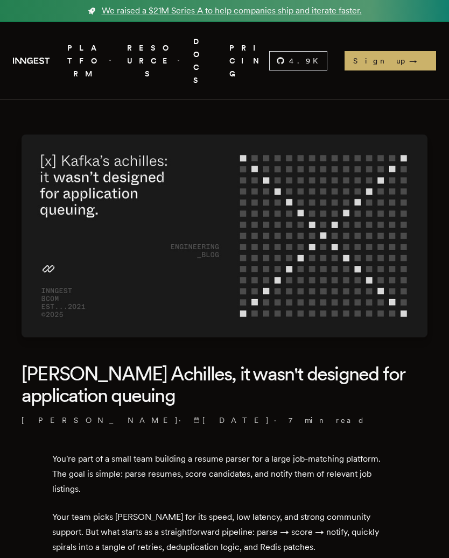 This screenshot has height=558, width=449. Describe the element at coordinates (87, 61) in the screenshot. I see `span: PLATFORM` at that location.